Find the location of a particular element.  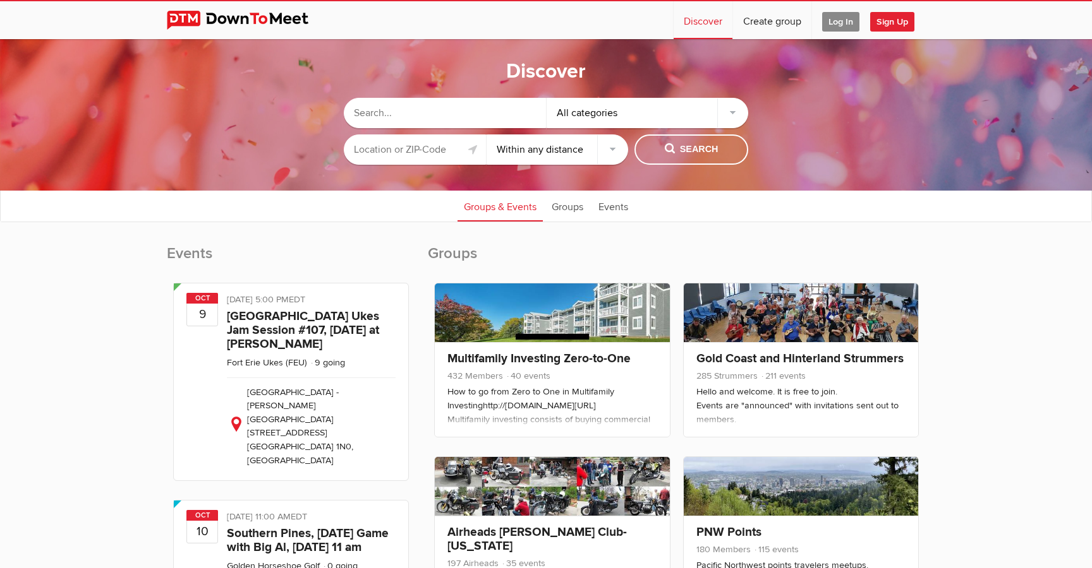

li: 9 going is located at coordinates (327, 363).